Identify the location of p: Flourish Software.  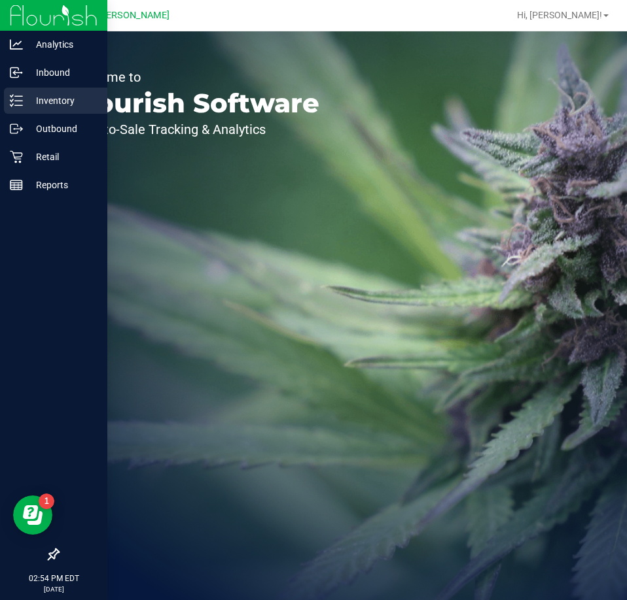
(195, 103).